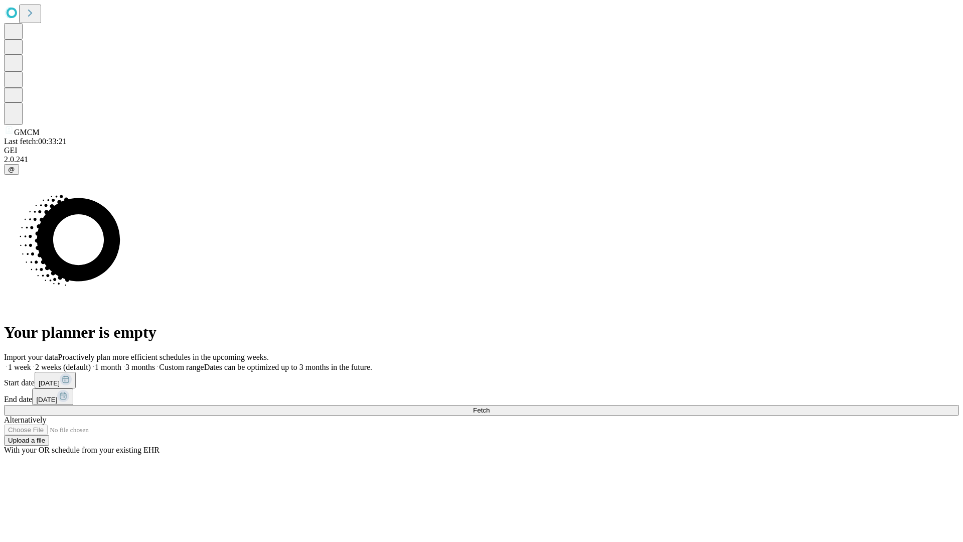 Image resolution: width=963 pixels, height=542 pixels. What do you see at coordinates (482, 332) in the screenshot?
I see `h1: Your planner is empty` at bounding box center [482, 332].